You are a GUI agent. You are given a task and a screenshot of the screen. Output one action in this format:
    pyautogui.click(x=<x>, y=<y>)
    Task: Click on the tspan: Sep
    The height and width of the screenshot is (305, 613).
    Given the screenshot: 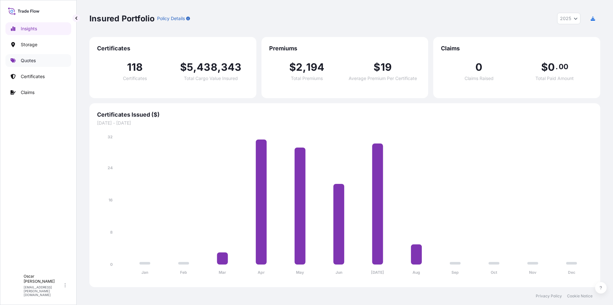 What is the action you would take?
    pyautogui.click(x=455, y=273)
    